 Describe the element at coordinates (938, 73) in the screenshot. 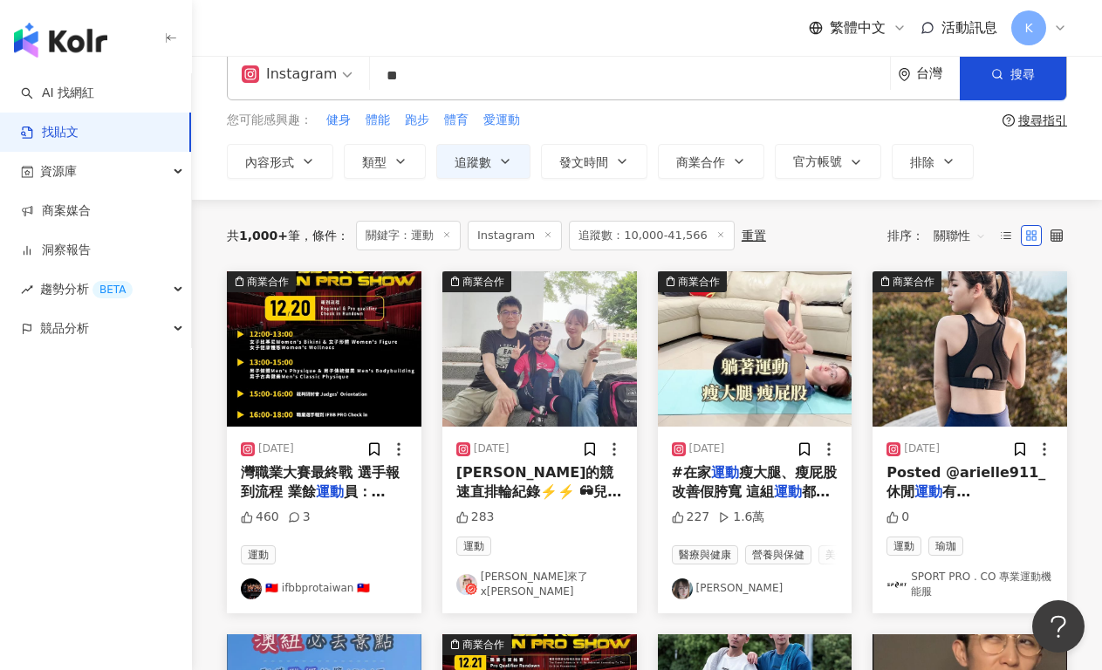

I see `div: 台灣` at that location.